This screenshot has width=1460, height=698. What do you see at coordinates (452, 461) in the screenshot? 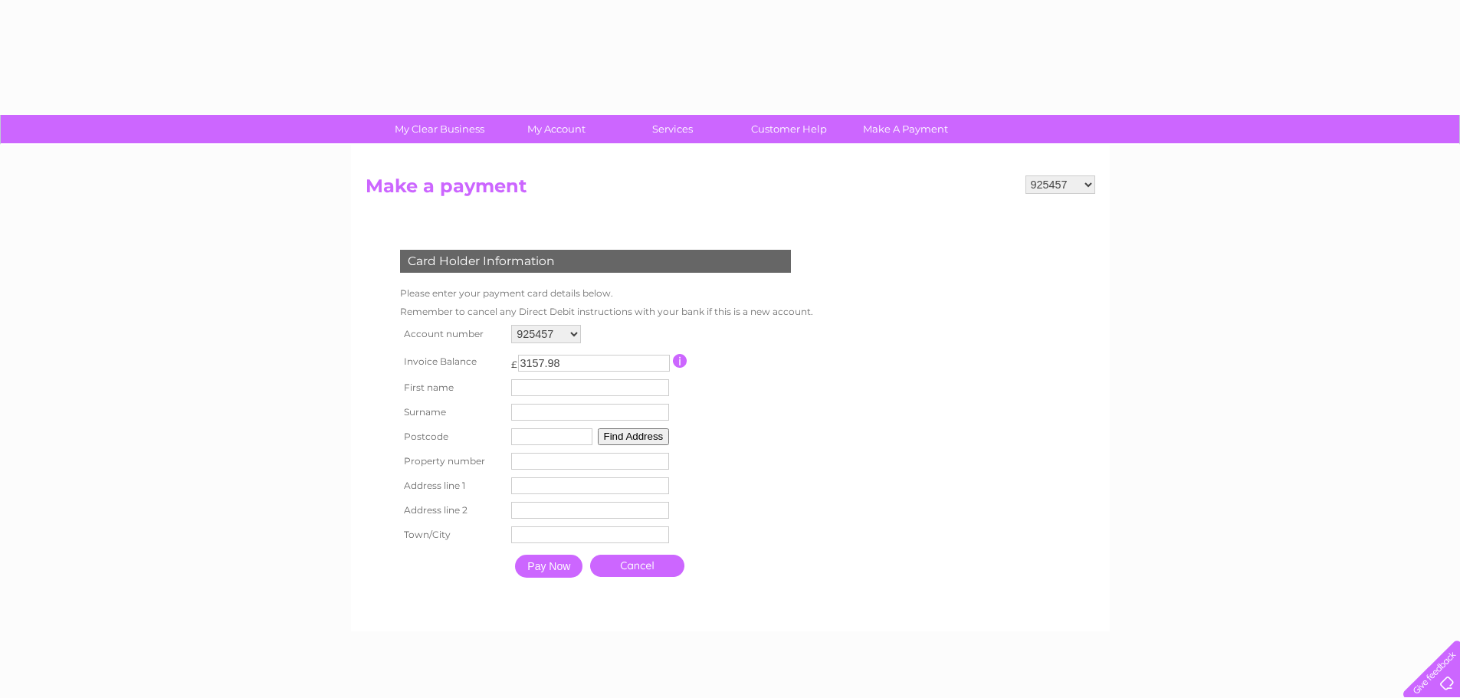
I see `th: Property number` at bounding box center [452, 461].